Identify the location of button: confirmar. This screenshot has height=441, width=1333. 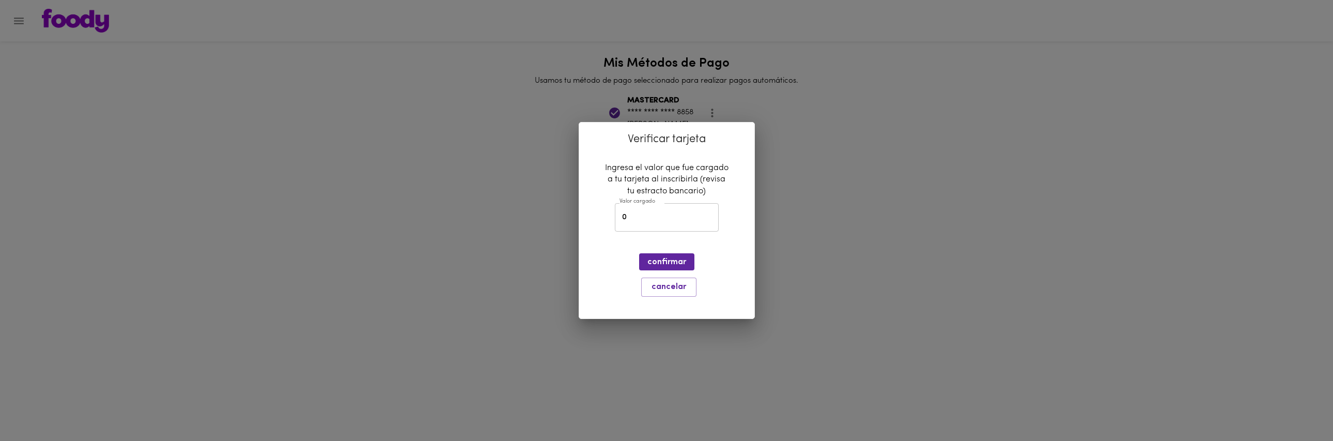
(666, 261).